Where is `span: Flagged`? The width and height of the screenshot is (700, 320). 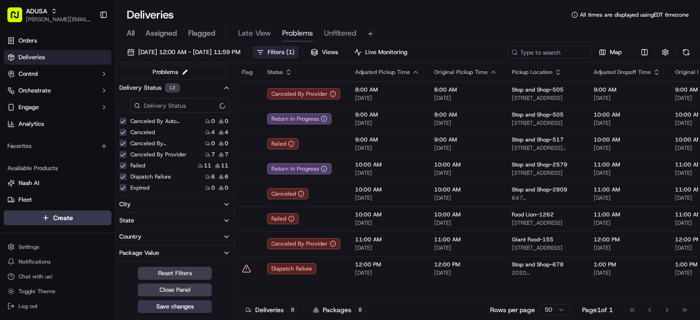
span: Flagged is located at coordinates (202, 33).